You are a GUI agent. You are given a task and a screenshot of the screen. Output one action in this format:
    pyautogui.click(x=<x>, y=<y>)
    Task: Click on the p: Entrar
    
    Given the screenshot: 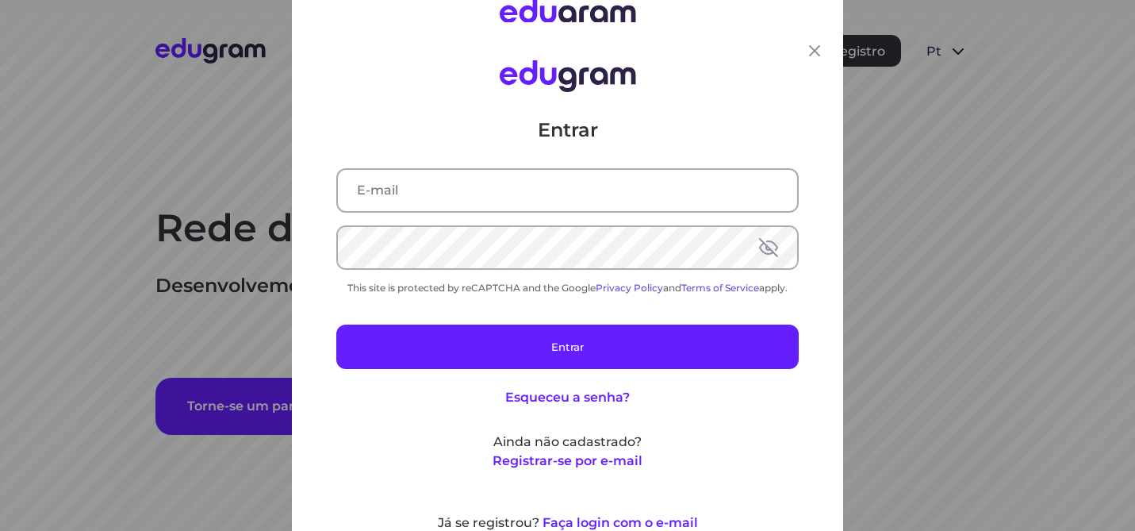 What is the action you would take?
    pyautogui.click(x=567, y=130)
    